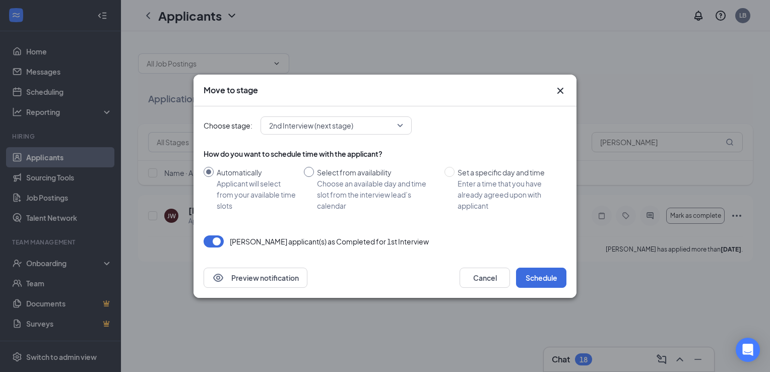 This screenshot has width=770, height=372. Describe the element at coordinates (256, 194) in the screenshot. I see `div: Applicant will select from your available time slots` at that location.